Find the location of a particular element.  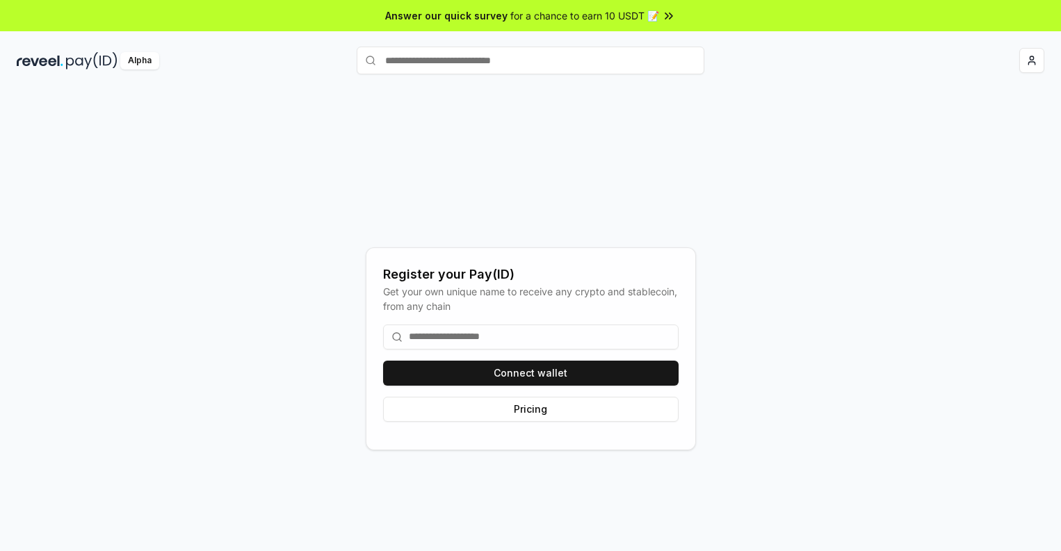

button: Connect wallet is located at coordinates (531, 373).